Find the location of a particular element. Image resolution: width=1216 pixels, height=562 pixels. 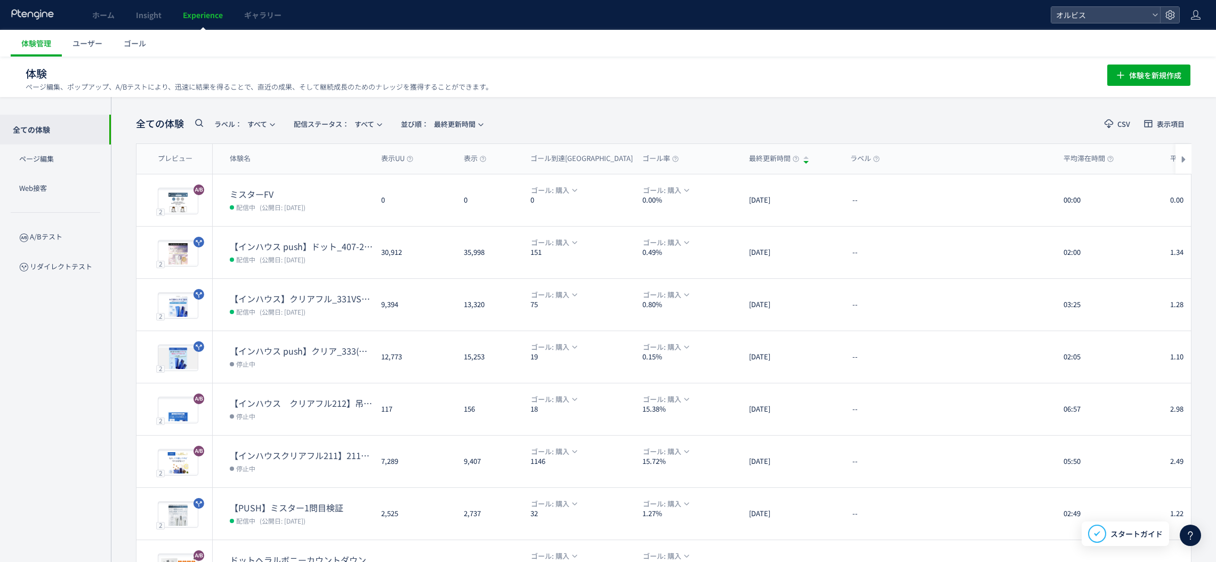

button: 並び順：最終更新時間 is located at coordinates (441, 124).